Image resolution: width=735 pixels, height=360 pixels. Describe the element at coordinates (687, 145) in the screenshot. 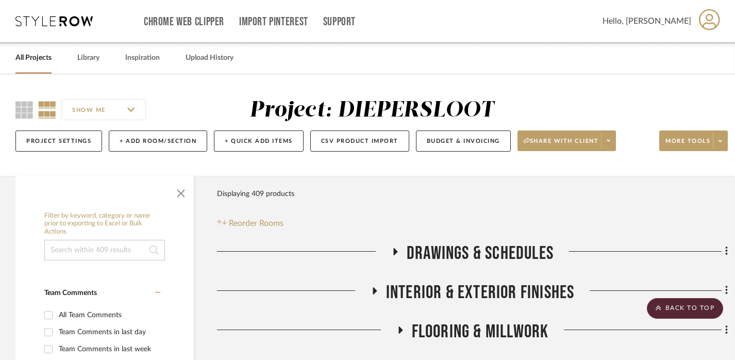

I see `span: More tools` at that location.